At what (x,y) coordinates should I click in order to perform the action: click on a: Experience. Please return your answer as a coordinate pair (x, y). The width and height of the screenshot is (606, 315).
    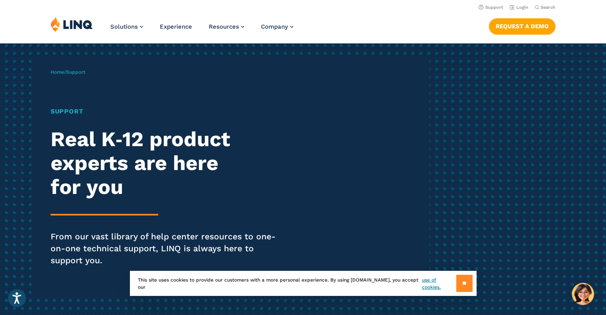
    Looking at the image, I should click on (176, 27).